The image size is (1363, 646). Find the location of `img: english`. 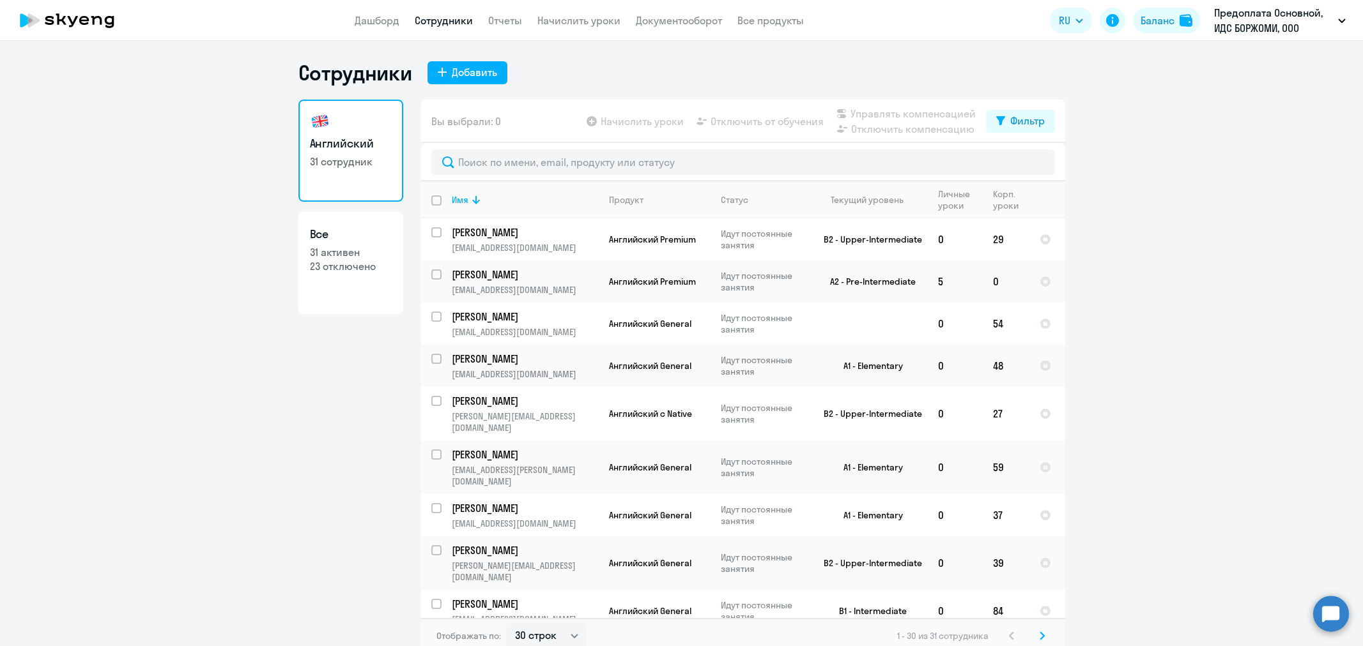

img: english is located at coordinates (320, 121).